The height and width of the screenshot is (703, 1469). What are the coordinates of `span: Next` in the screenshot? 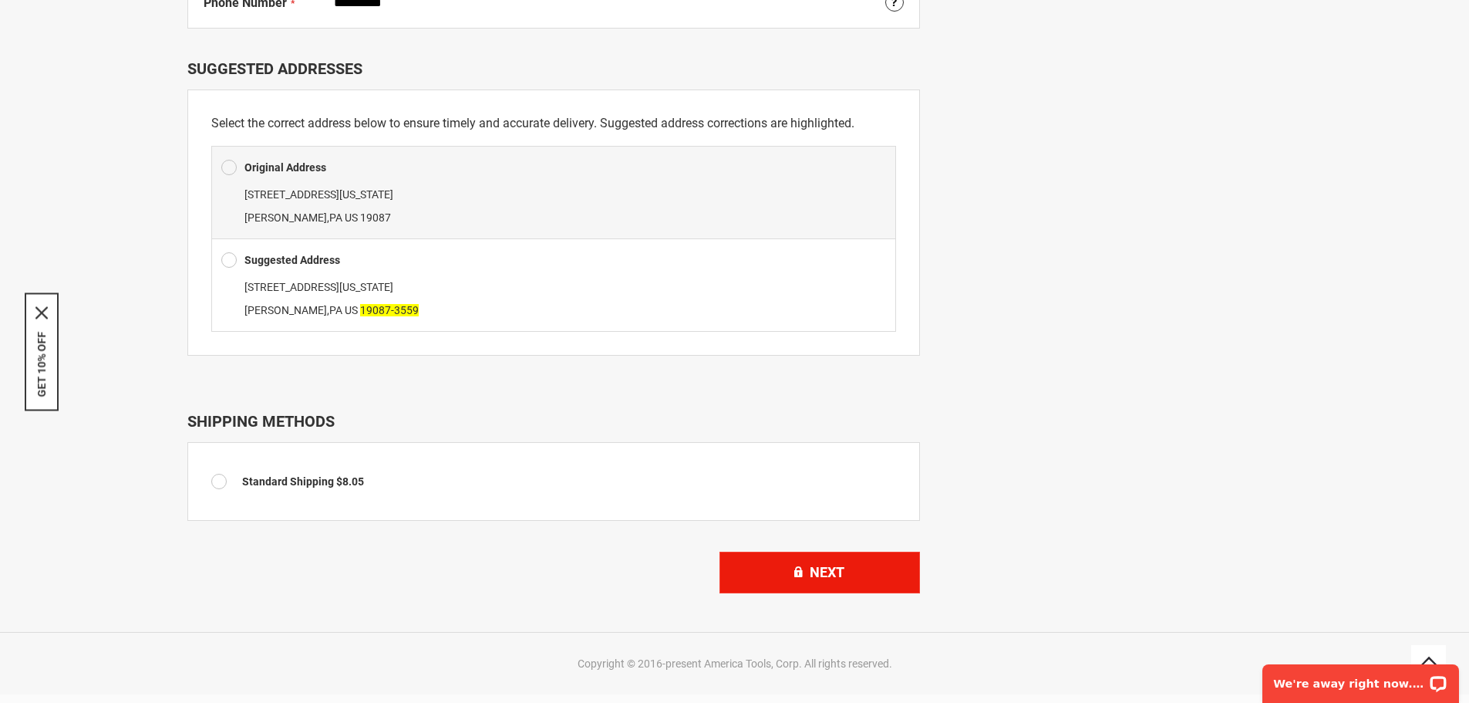 It's located at (827, 571).